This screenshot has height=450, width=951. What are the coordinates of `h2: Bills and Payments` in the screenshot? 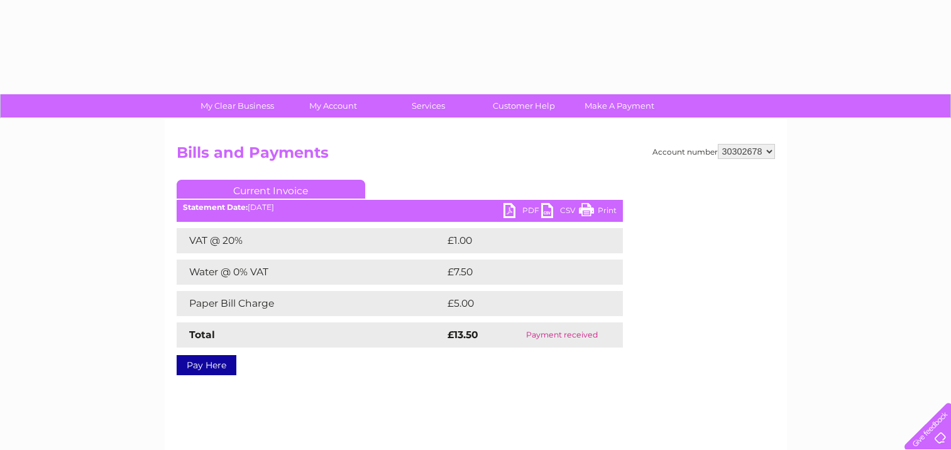 It's located at (476, 156).